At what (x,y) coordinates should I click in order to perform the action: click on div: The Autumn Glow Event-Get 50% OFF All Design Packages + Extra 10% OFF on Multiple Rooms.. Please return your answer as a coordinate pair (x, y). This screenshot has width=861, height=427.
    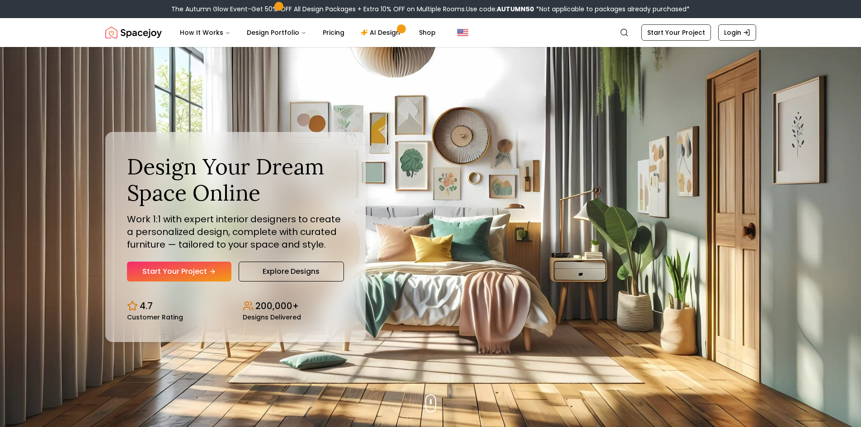
    Looking at the image, I should click on (430, 9).